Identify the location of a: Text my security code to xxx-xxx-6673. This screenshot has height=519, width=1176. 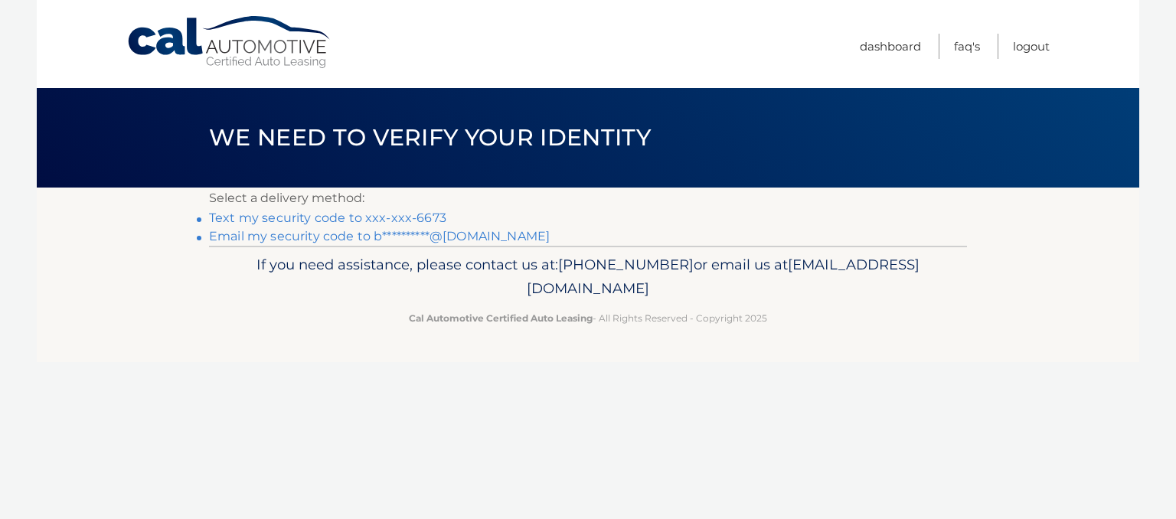
(328, 217).